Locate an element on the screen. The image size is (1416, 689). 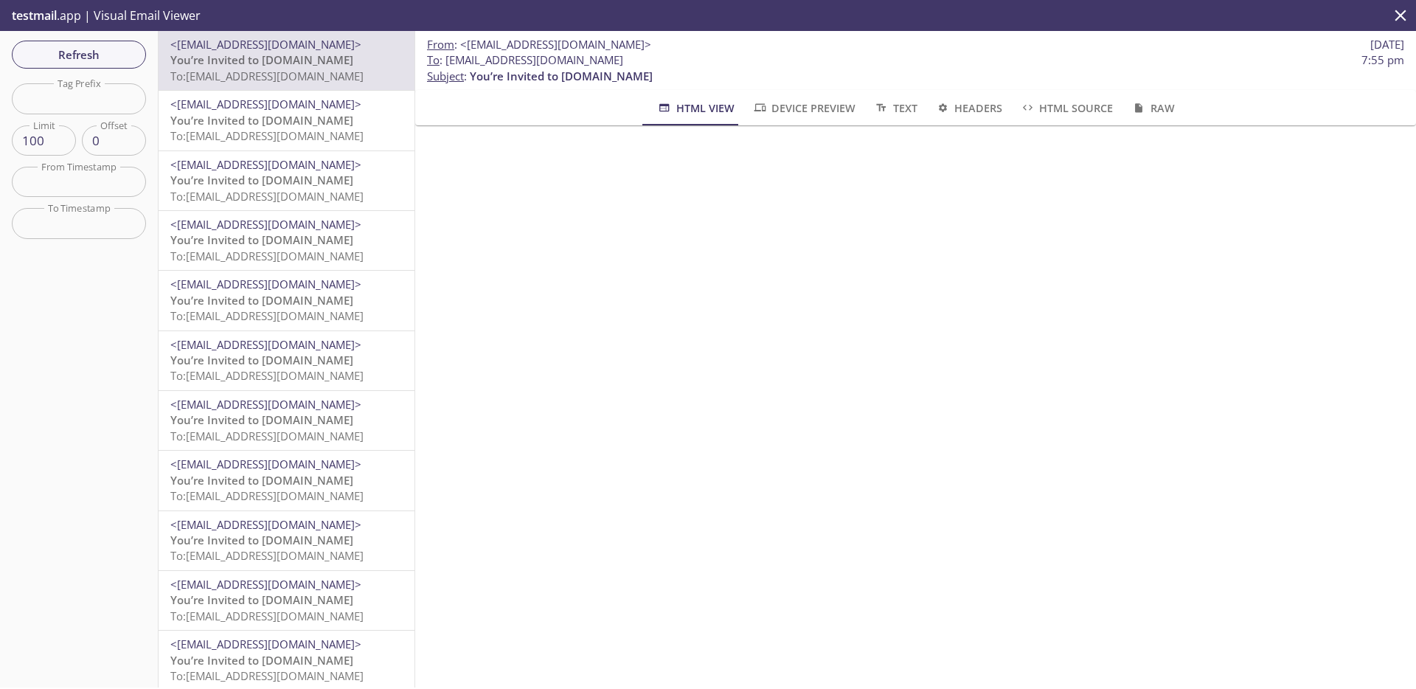
span: testmail is located at coordinates (34, 15).